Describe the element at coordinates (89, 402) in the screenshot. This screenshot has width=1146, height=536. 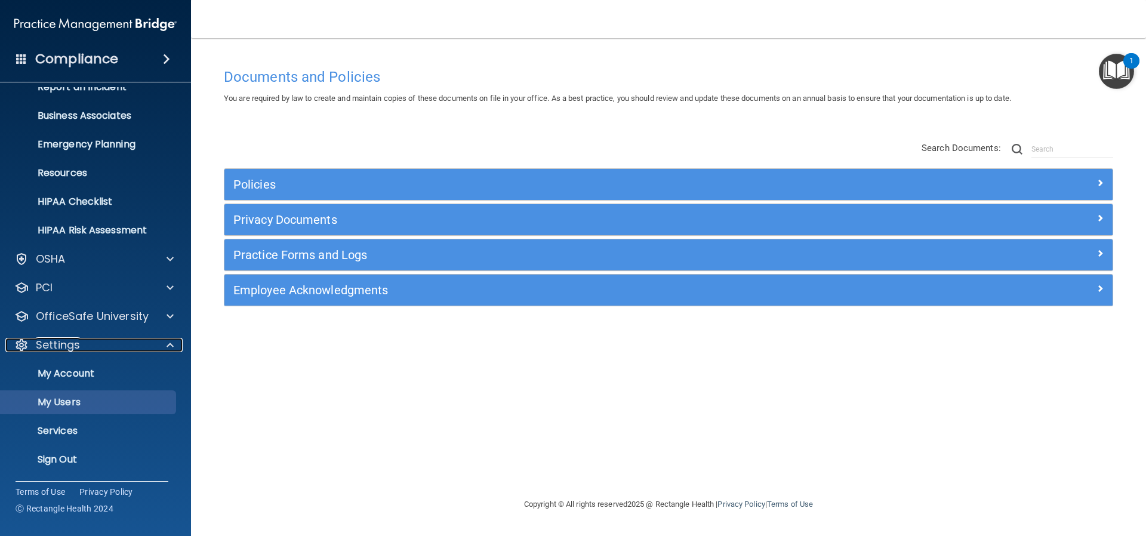
I see `p: My Users` at that location.